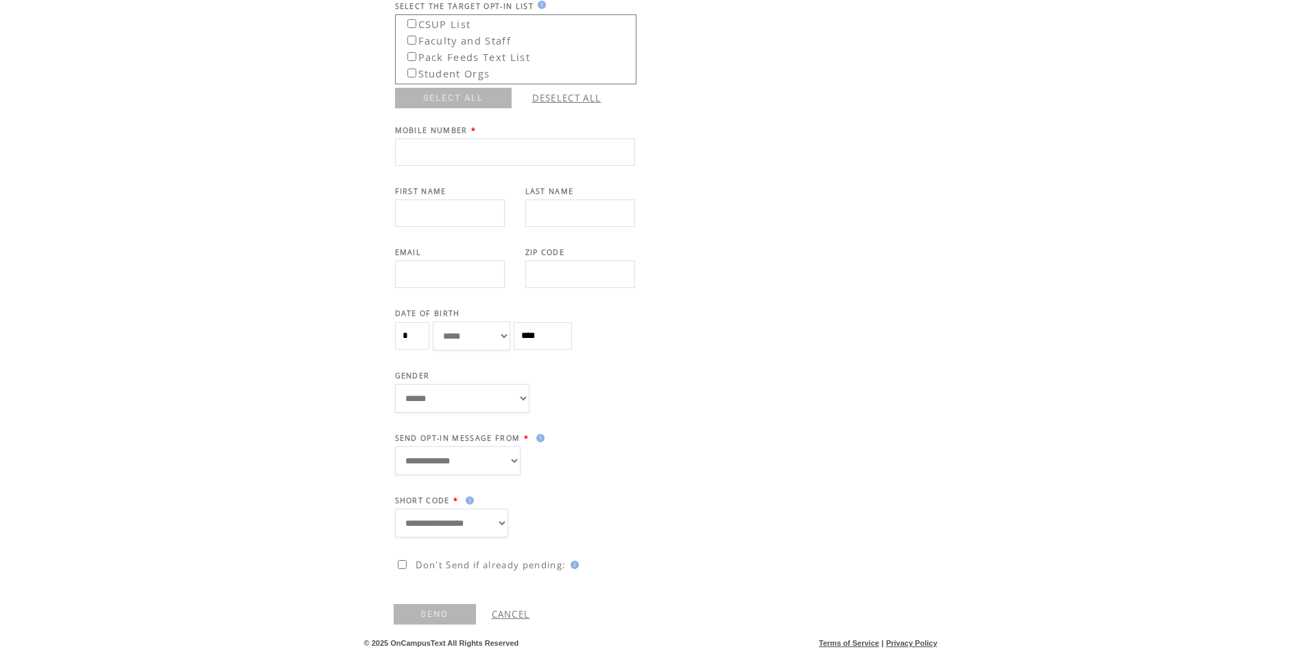 The image size is (1301, 654). What do you see at coordinates (545, 252) in the screenshot?
I see `span: ZIP CODE` at bounding box center [545, 252].